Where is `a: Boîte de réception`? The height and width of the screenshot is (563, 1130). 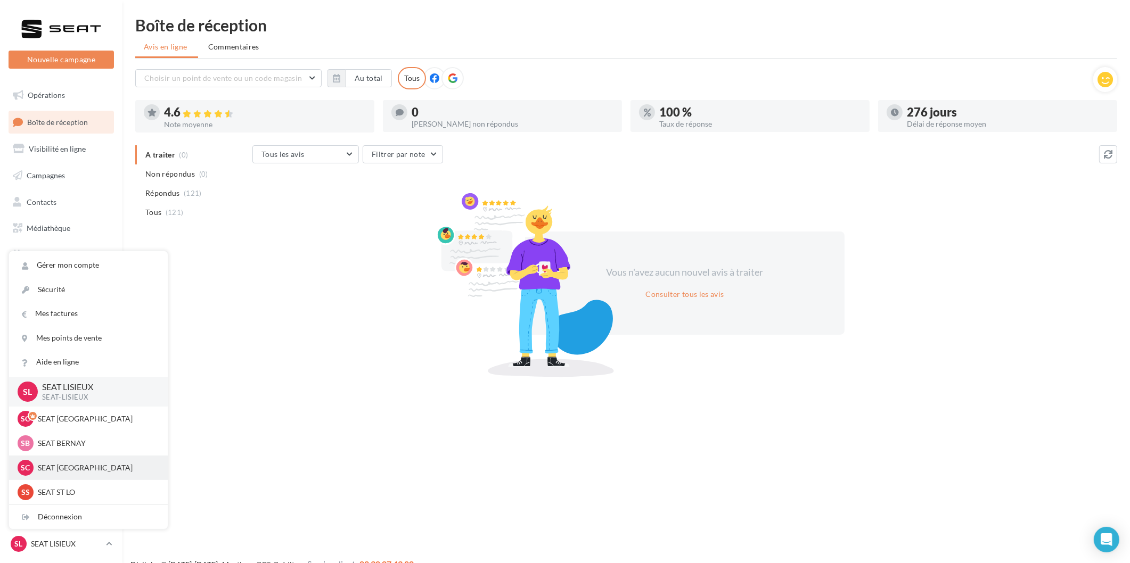
a: Boîte de réception is located at coordinates (61, 122).